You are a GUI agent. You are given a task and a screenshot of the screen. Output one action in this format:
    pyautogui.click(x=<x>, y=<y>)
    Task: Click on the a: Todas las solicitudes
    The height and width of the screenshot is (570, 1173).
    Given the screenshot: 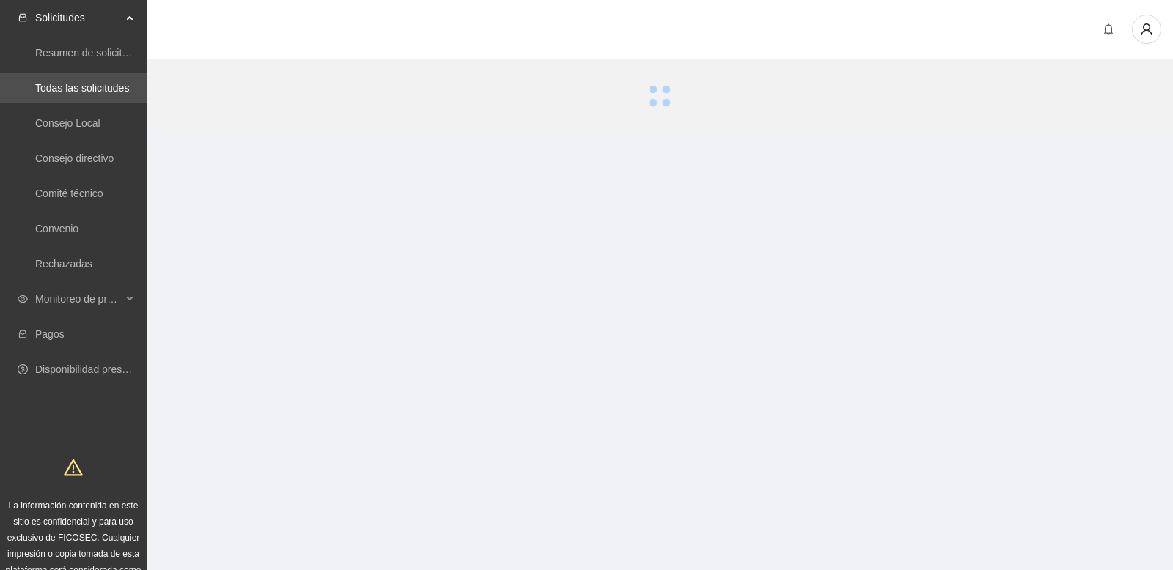 What is the action you would take?
    pyautogui.click(x=82, y=88)
    